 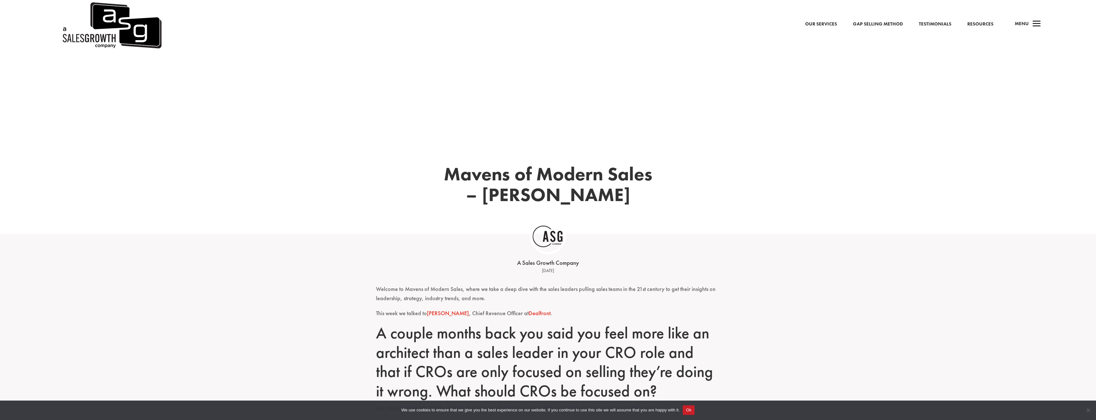 What do you see at coordinates (689, 410) in the screenshot?
I see `button: Ok` at bounding box center [689, 410].